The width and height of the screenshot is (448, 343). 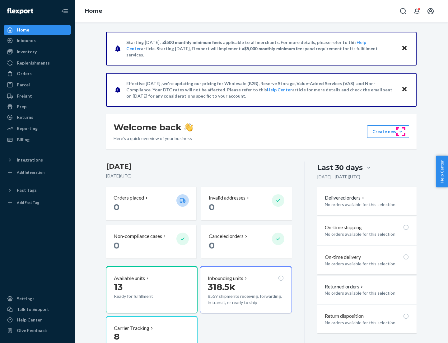 What do you see at coordinates (30, 160) in the screenshot?
I see `div: Integrations` at bounding box center [30, 160].